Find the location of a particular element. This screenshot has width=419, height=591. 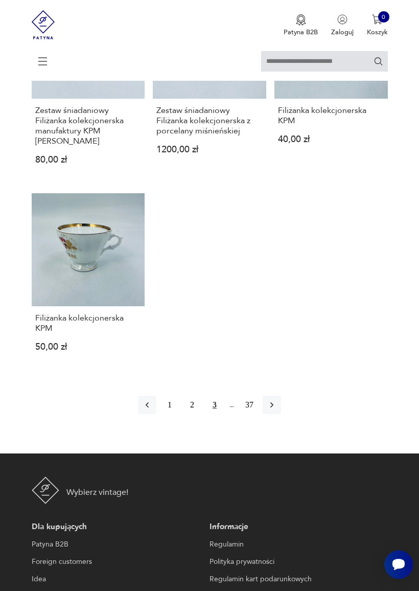

button: 0Koszyk is located at coordinates (377, 26).